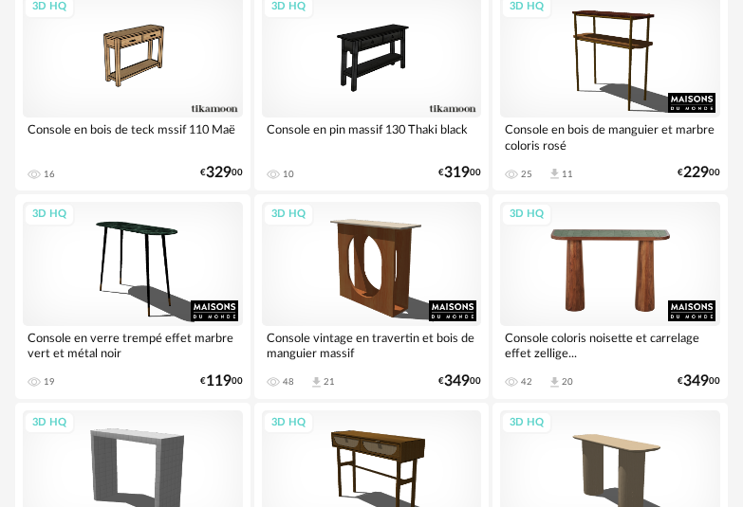  What do you see at coordinates (49, 175) in the screenshot?
I see `div: 16` at bounding box center [49, 175].